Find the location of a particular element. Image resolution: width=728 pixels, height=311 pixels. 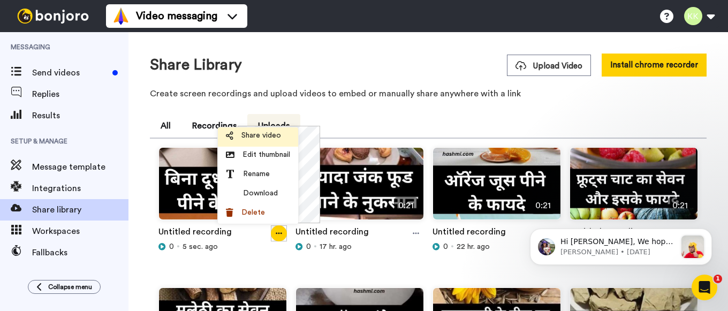

button: Collapse menu is located at coordinates (64, 287).